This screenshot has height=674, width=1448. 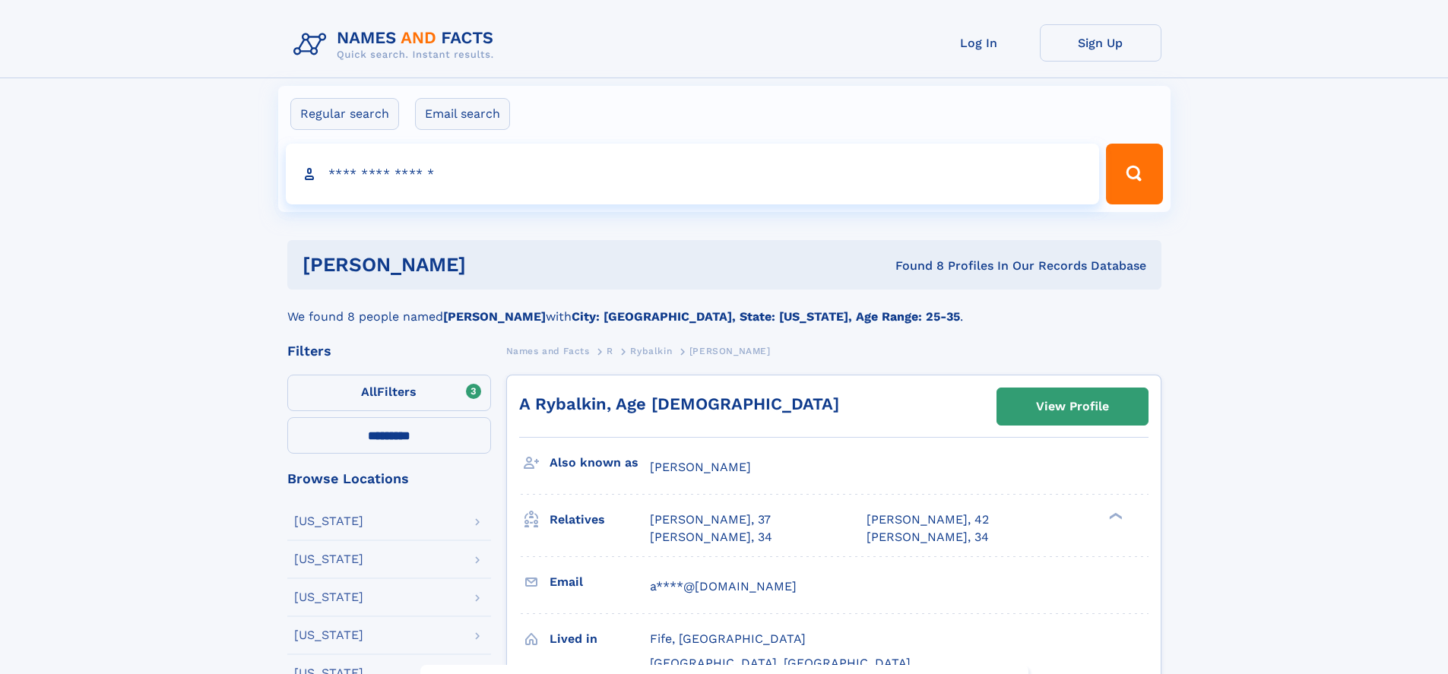 What do you see at coordinates (548, 350) in the screenshot?
I see `a: Names and Facts` at bounding box center [548, 350].